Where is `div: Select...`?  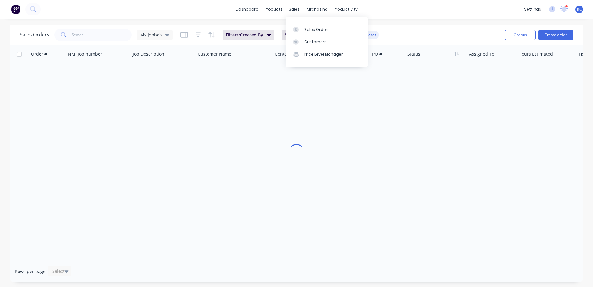
div: Select... is located at coordinates (60, 271).